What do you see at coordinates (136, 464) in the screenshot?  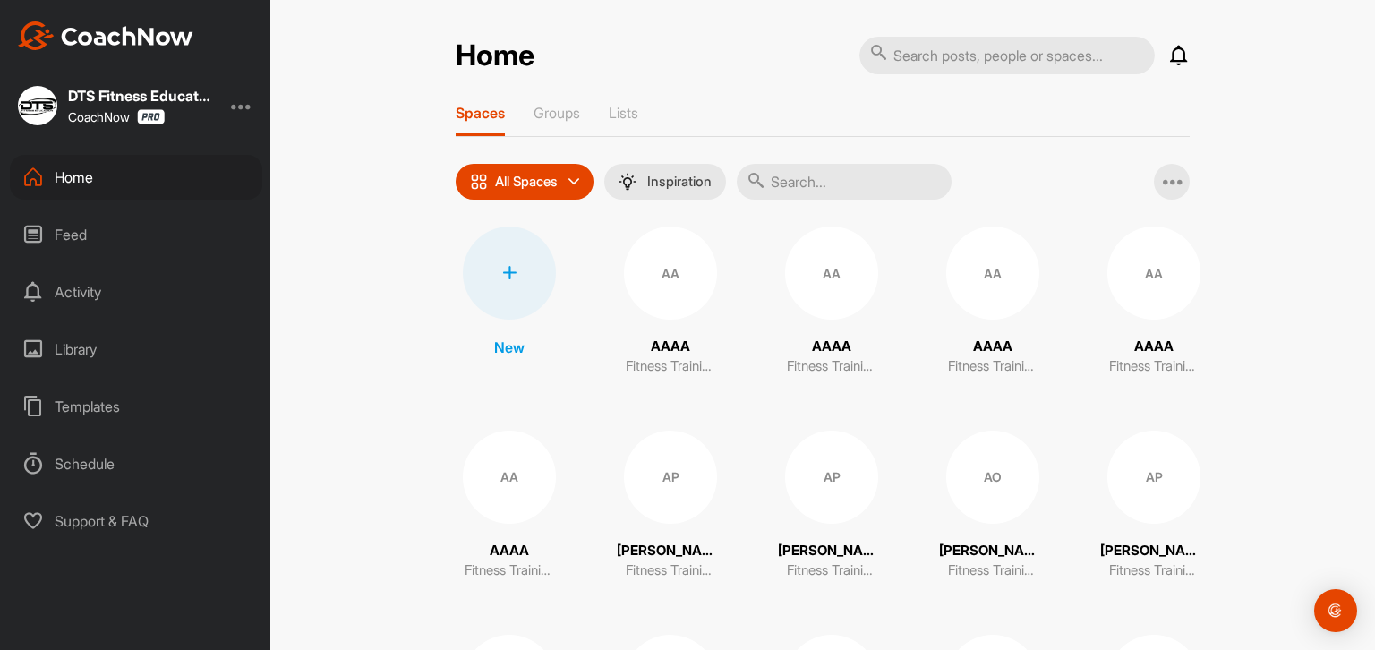 I see `div: Schedule` at bounding box center [136, 464].